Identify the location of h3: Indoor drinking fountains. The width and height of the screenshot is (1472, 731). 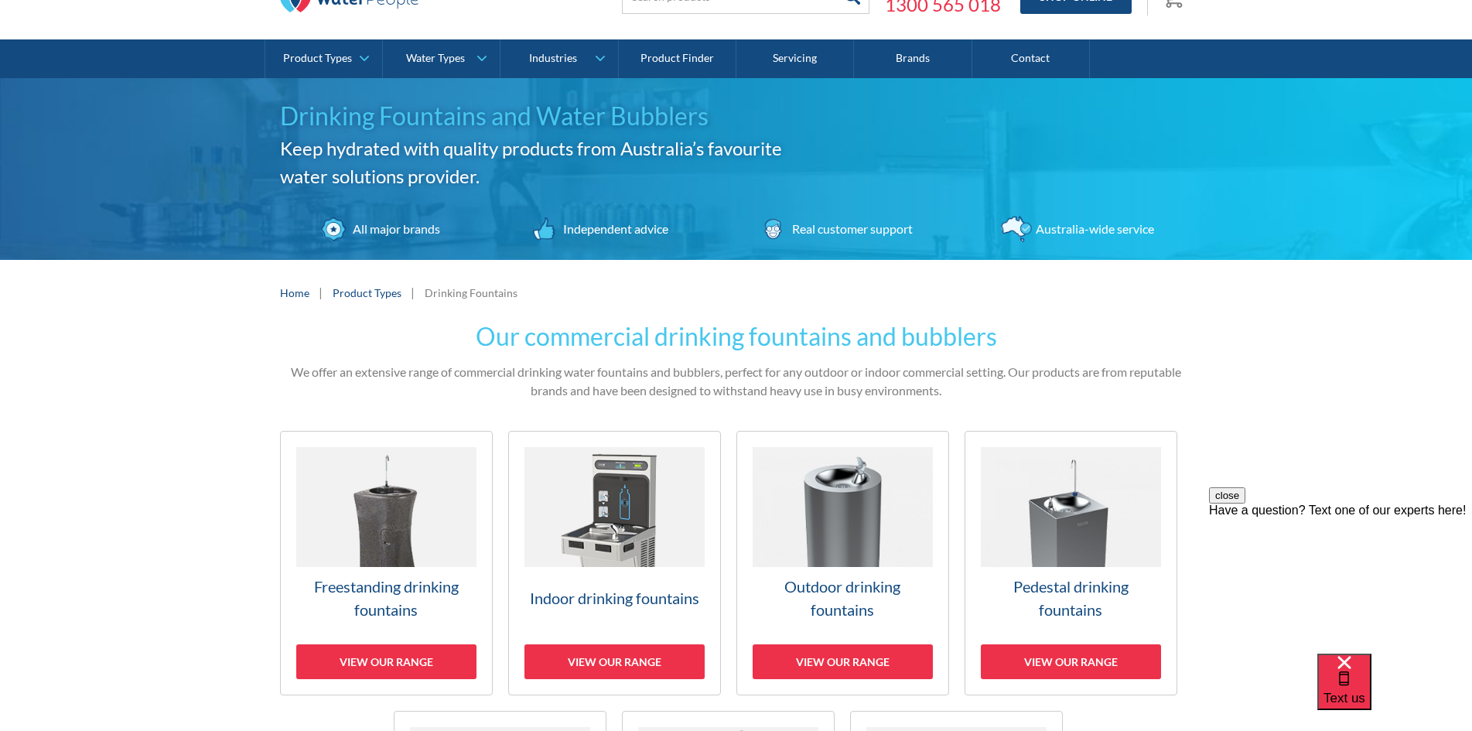
(614, 598).